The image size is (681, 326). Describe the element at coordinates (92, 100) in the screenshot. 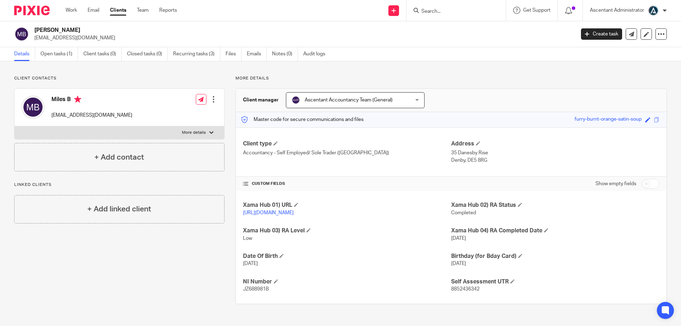

I see `h4: Miles B` at that location.